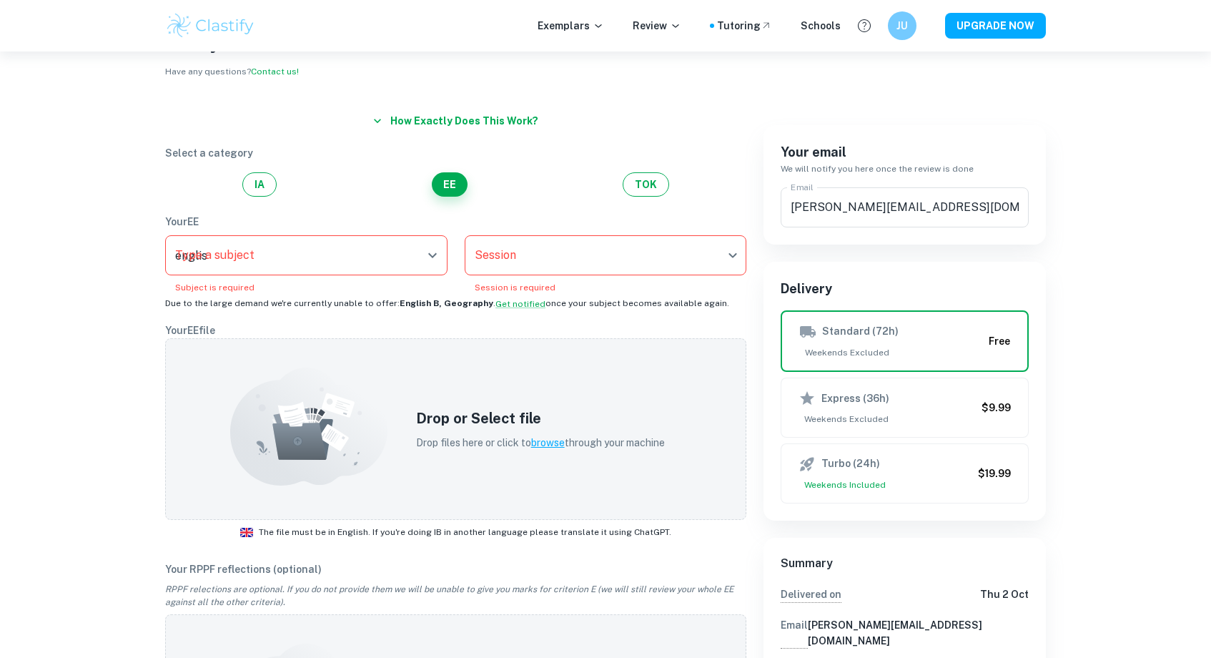 The image size is (1211, 658). I want to click on h6: Delivery, so click(905, 289).